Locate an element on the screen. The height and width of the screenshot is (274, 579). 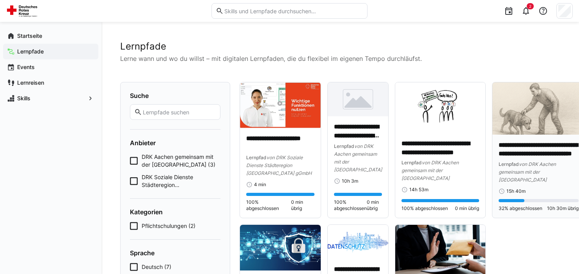
span: 15h 40m is located at coordinates (515, 191).